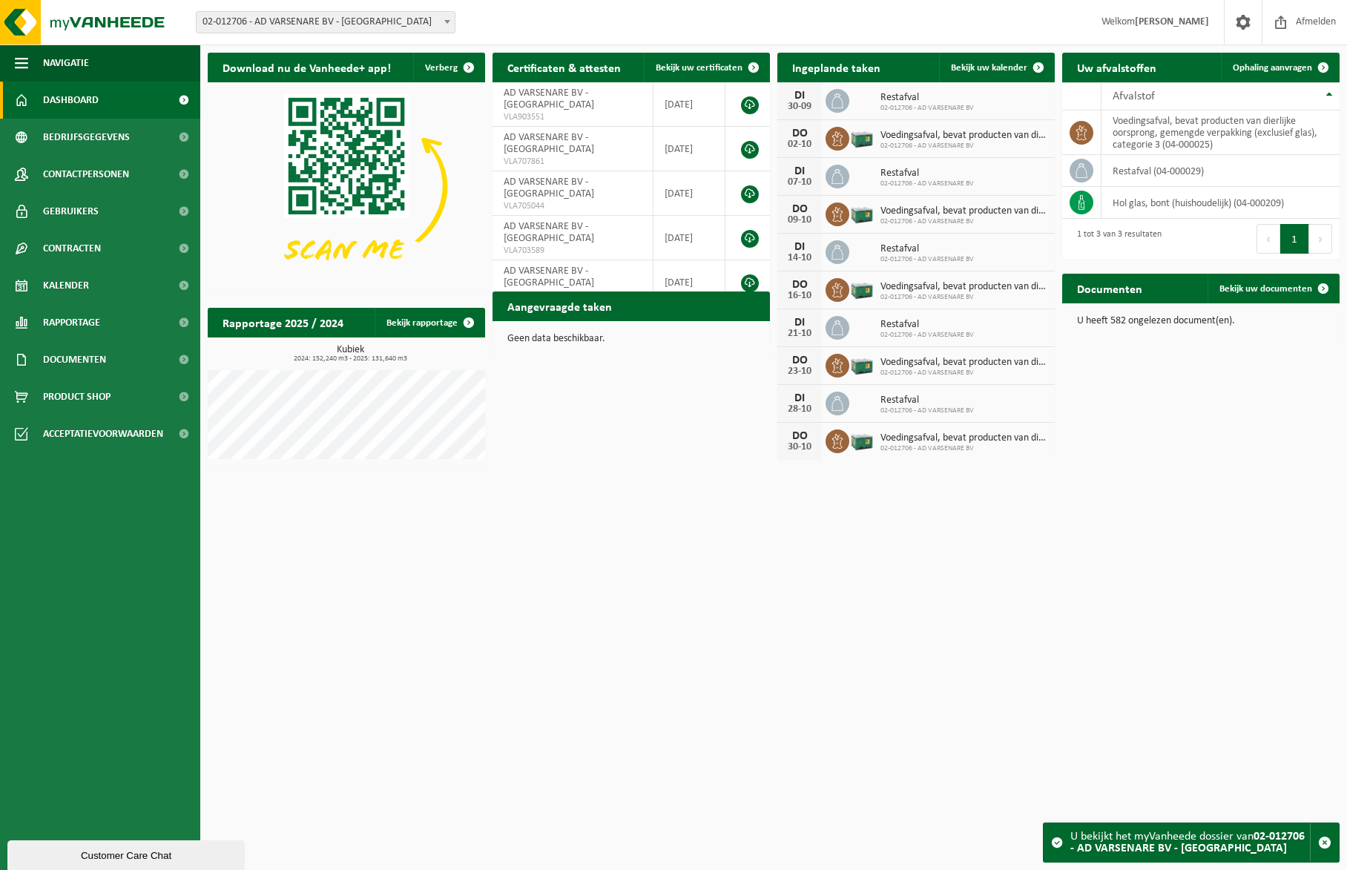 The height and width of the screenshot is (870, 1347). Describe the element at coordinates (1201, 321) in the screenshot. I see `p: U heeft 582 ongelezen document(en).` at that location.